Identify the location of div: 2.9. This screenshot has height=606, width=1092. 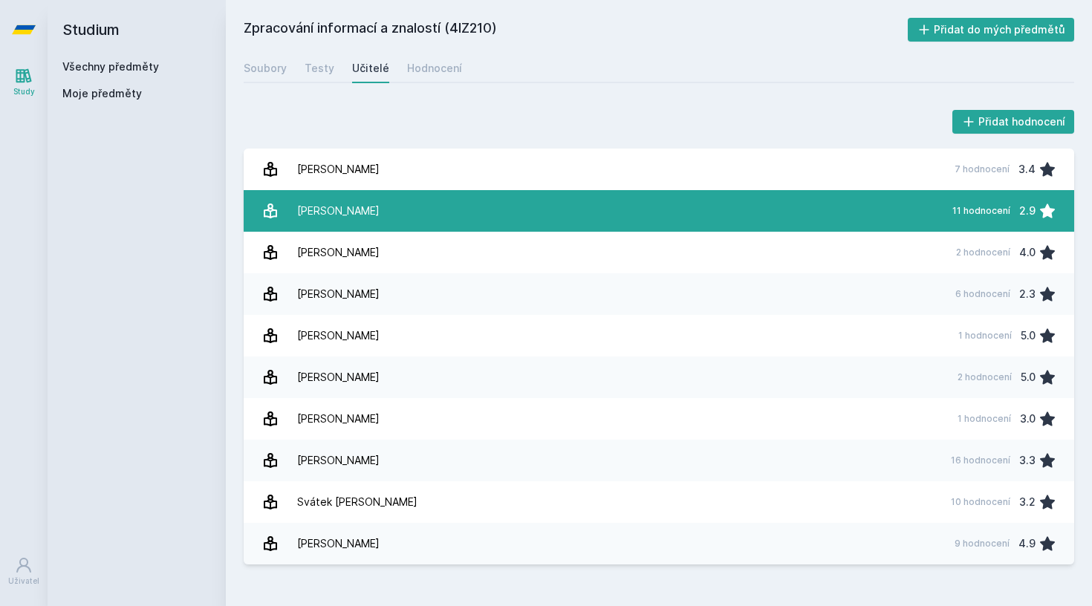
(1027, 211).